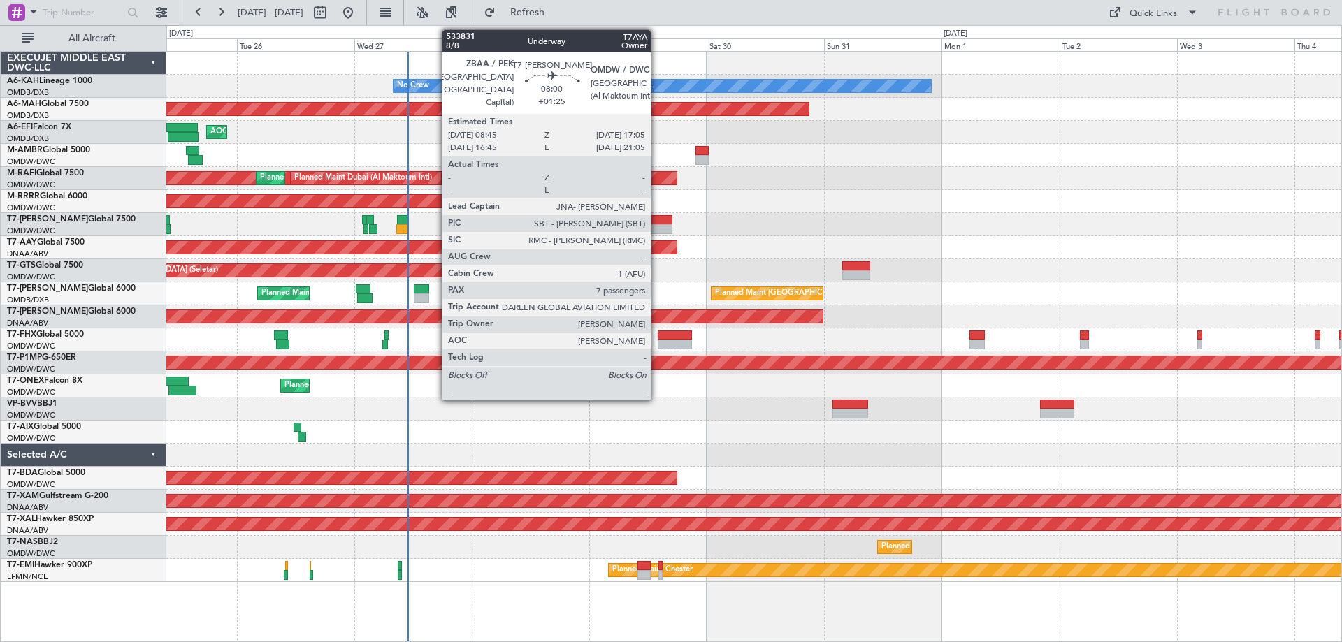 The width and height of the screenshot is (1342, 642). What do you see at coordinates (296, 45) in the screenshot?
I see `div: Tue 26` at bounding box center [296, 45].